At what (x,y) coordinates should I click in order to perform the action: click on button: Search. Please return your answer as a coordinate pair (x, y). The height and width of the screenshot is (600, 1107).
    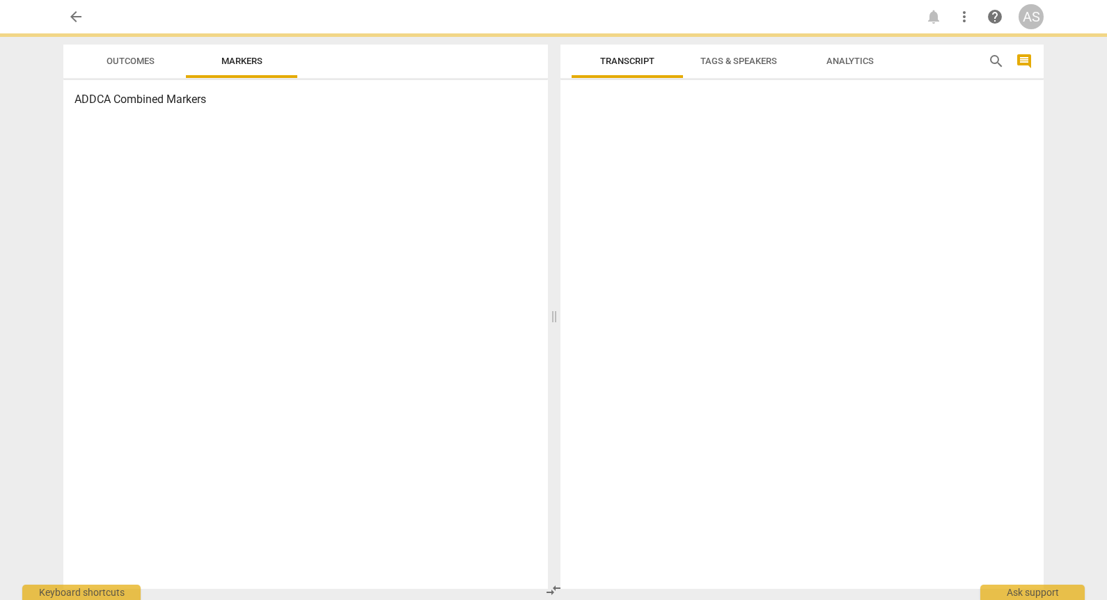
    Looking at the image, I should click on (996, 61).